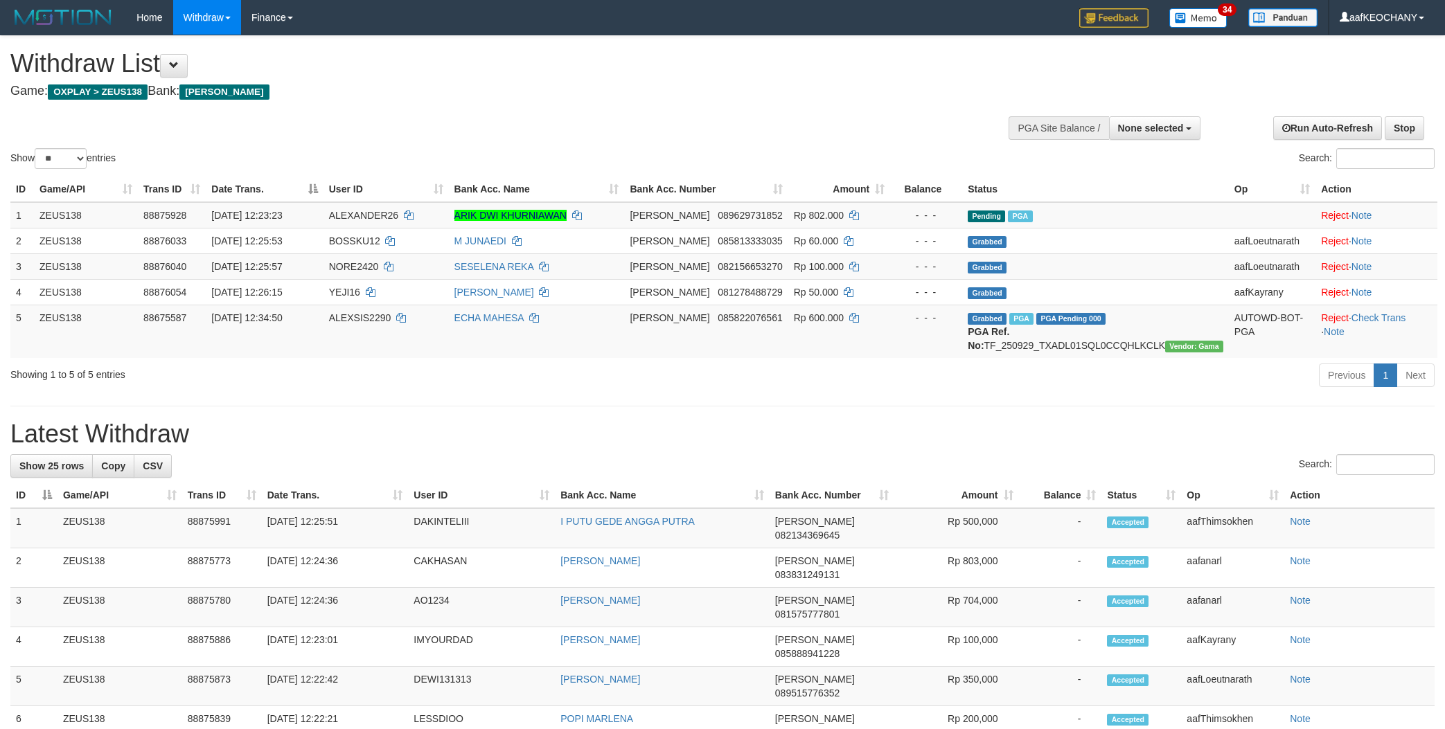  Describe the element at coordinates (1283, 17) in the screenshot. I see `img: panduan.png` at that location.